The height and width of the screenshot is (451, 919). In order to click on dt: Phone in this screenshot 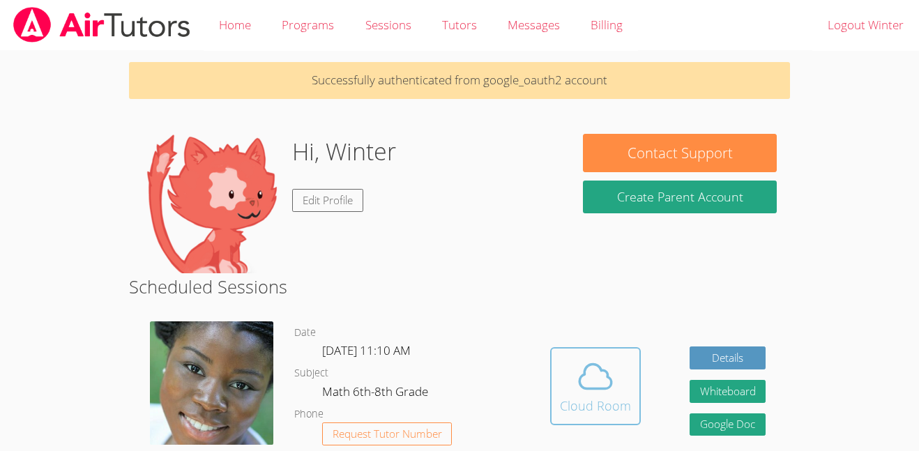, I will do `click(309, 414)`.